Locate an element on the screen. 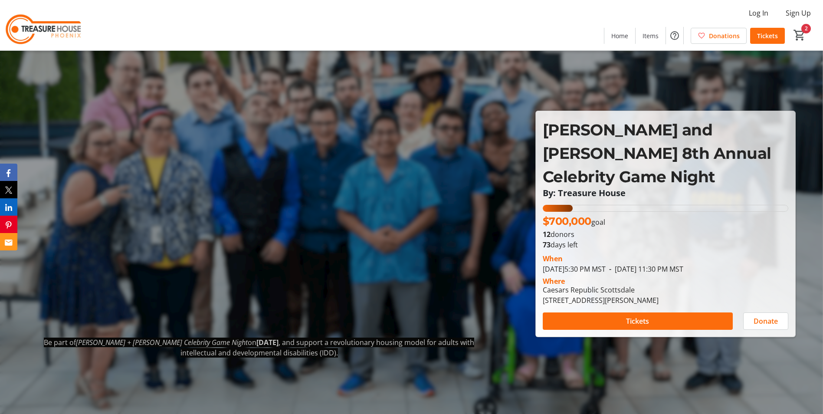  img: Treasure House's Logo is located at coordinates (44, 25).